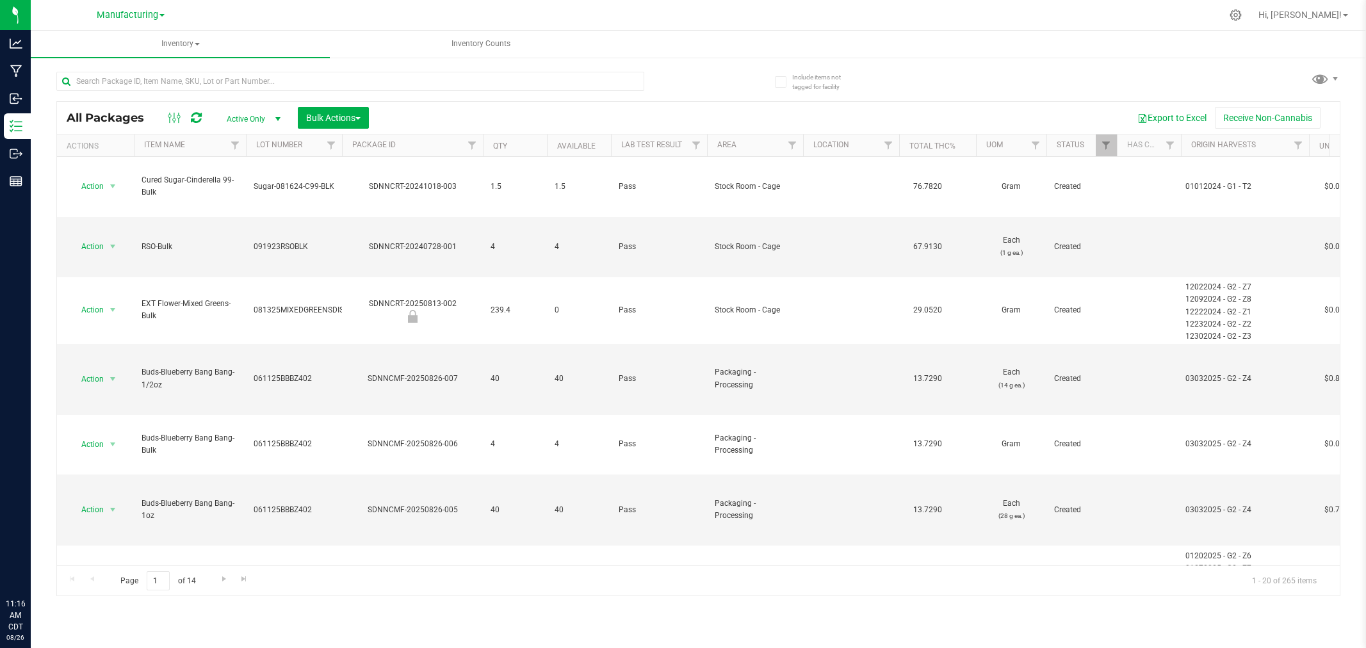  I want to click on a: Go to the next page, so click(224, 580).